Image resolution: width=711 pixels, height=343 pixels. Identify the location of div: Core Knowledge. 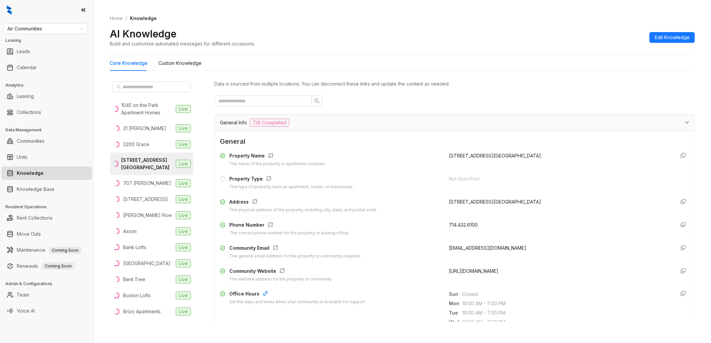
(128, 63).